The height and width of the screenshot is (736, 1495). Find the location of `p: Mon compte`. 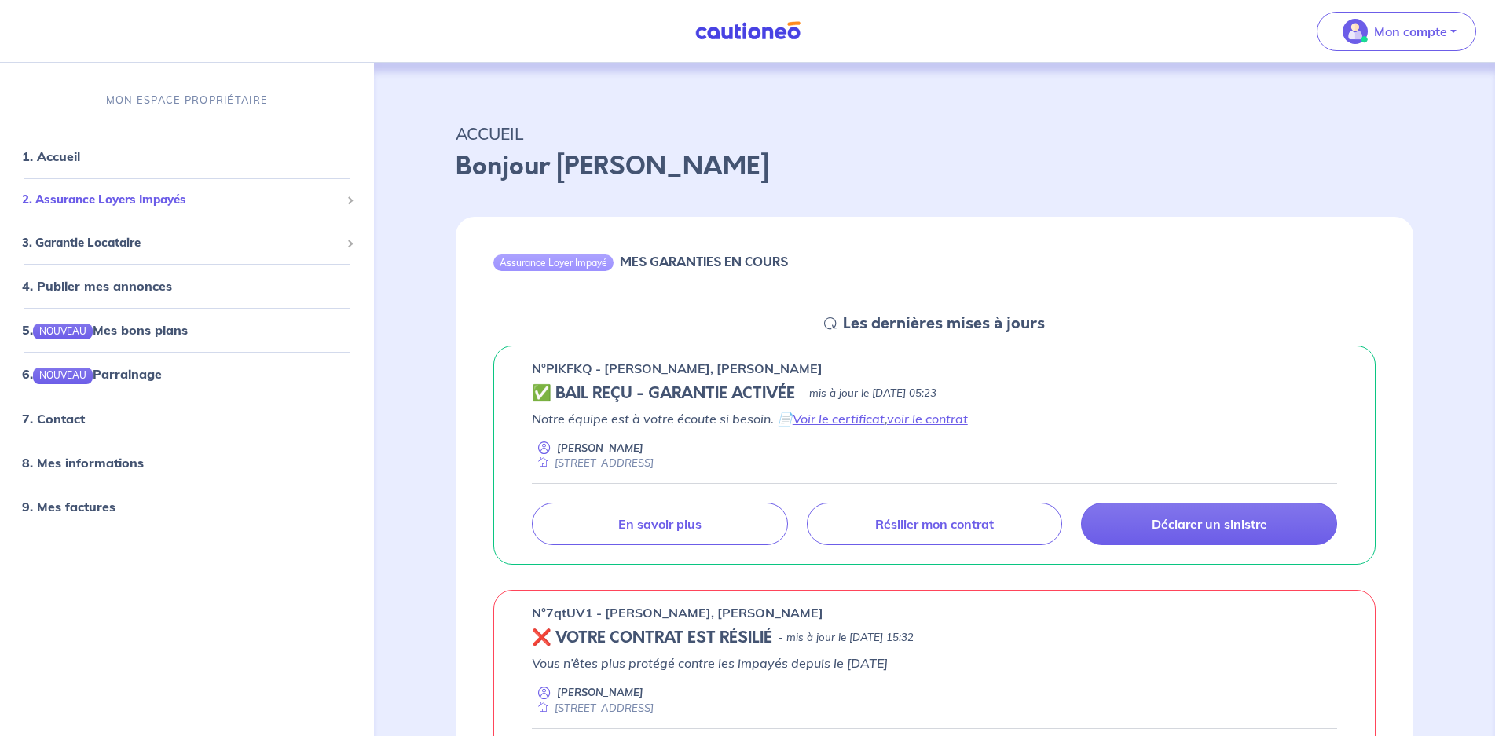

p: Mon compte is located at coordinates (1410, 31).